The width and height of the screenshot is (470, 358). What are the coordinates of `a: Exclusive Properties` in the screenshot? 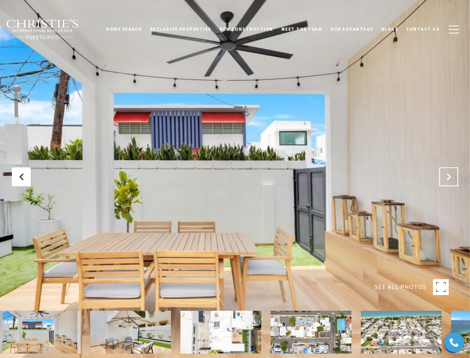 It's located at (181, 29).